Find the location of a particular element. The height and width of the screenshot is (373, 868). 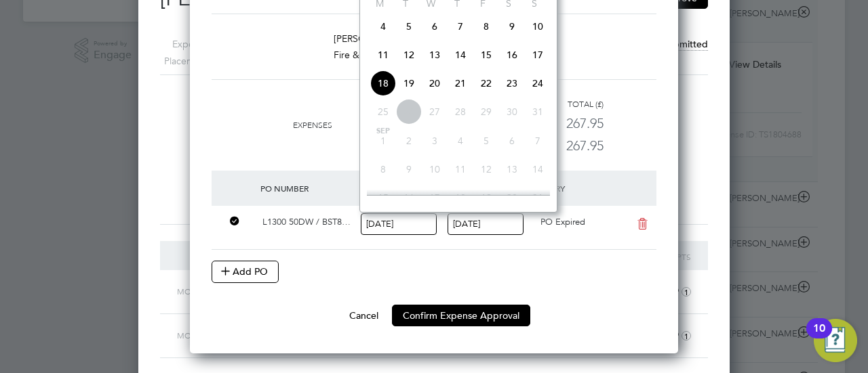

span: 31 is located at coordinates (538, 112).